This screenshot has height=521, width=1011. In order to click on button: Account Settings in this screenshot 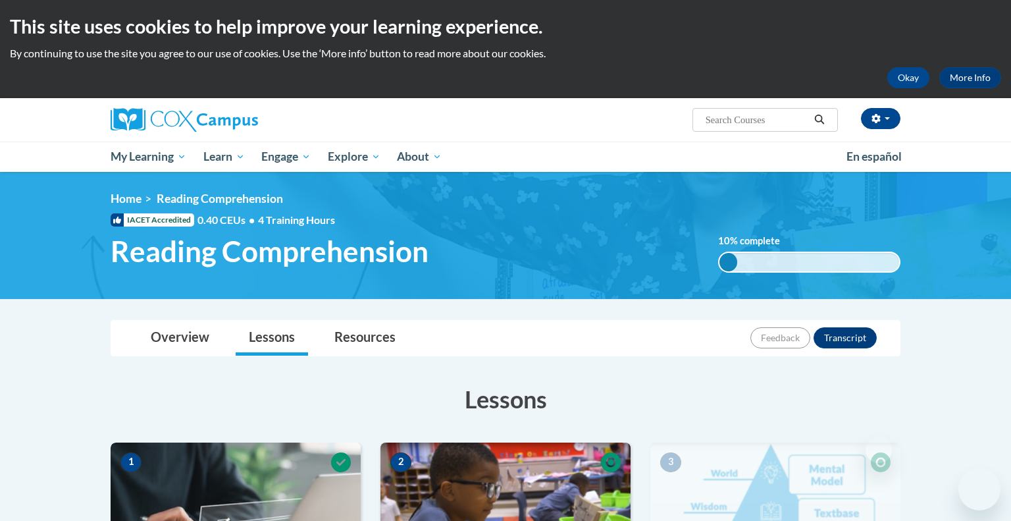, I will do `click(881, 119)`.